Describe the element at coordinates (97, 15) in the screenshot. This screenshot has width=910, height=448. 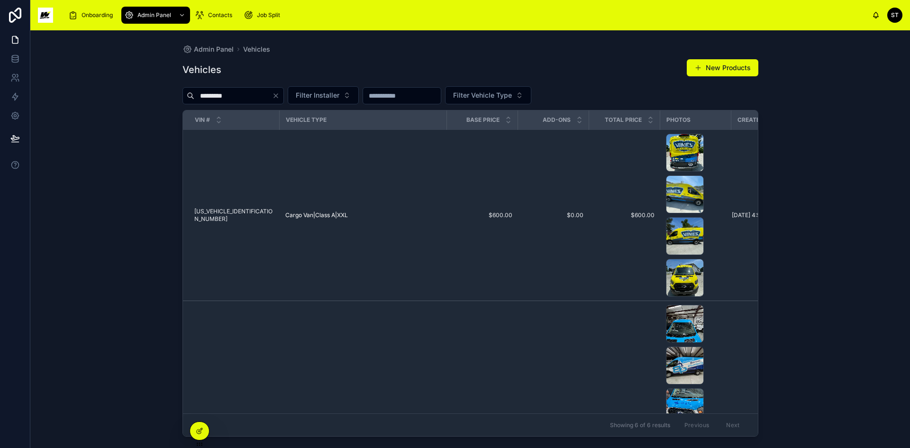
I see `span: Onboarding` at that location.